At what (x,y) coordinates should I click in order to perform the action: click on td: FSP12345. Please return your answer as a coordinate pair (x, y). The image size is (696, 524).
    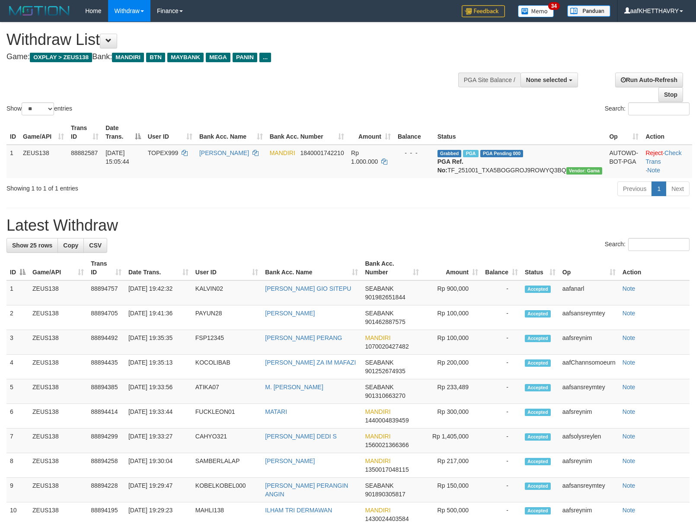
    Looking at the image, I should click on (227, 342).